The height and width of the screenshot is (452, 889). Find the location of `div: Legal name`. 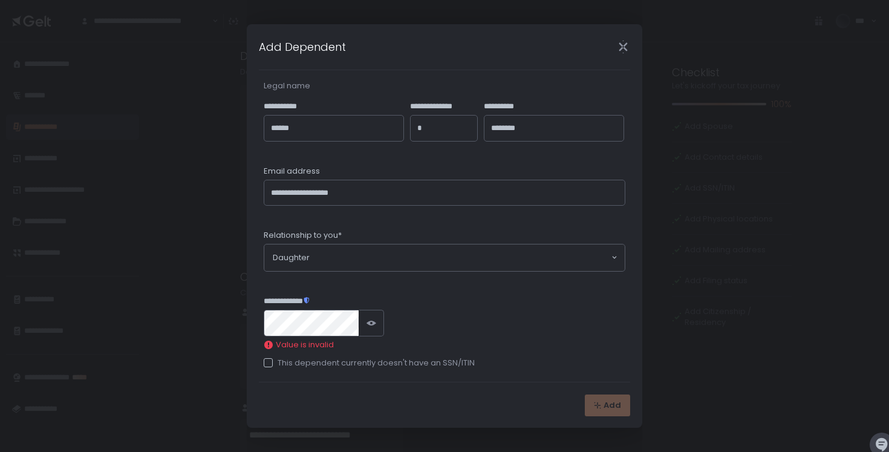

div: Legal name is located at coordinates (444, 86).